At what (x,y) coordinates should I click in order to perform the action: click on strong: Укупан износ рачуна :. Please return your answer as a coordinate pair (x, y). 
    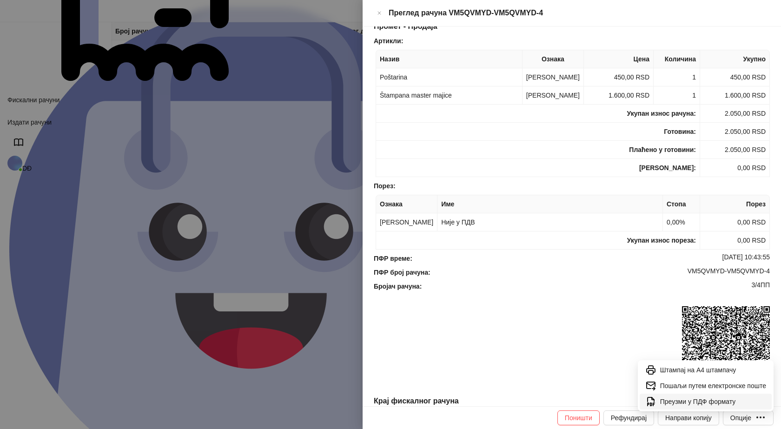
    Looking at the image, I should click on (661, 113).